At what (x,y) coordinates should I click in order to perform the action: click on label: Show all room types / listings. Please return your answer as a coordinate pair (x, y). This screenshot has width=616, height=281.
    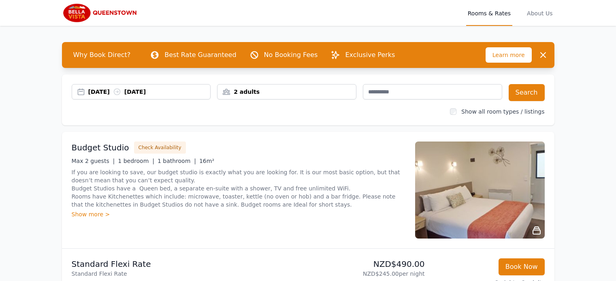
    Looking at the image, I should click on (502, 112).